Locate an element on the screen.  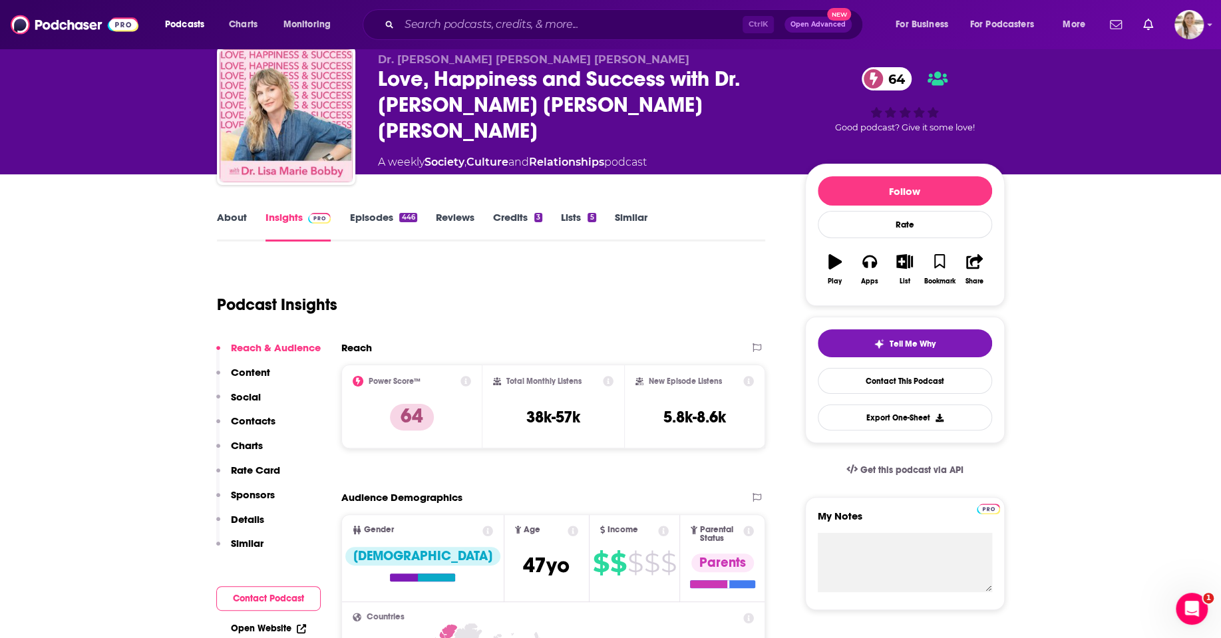
a: Open Website is located at coordinates (268, 628).